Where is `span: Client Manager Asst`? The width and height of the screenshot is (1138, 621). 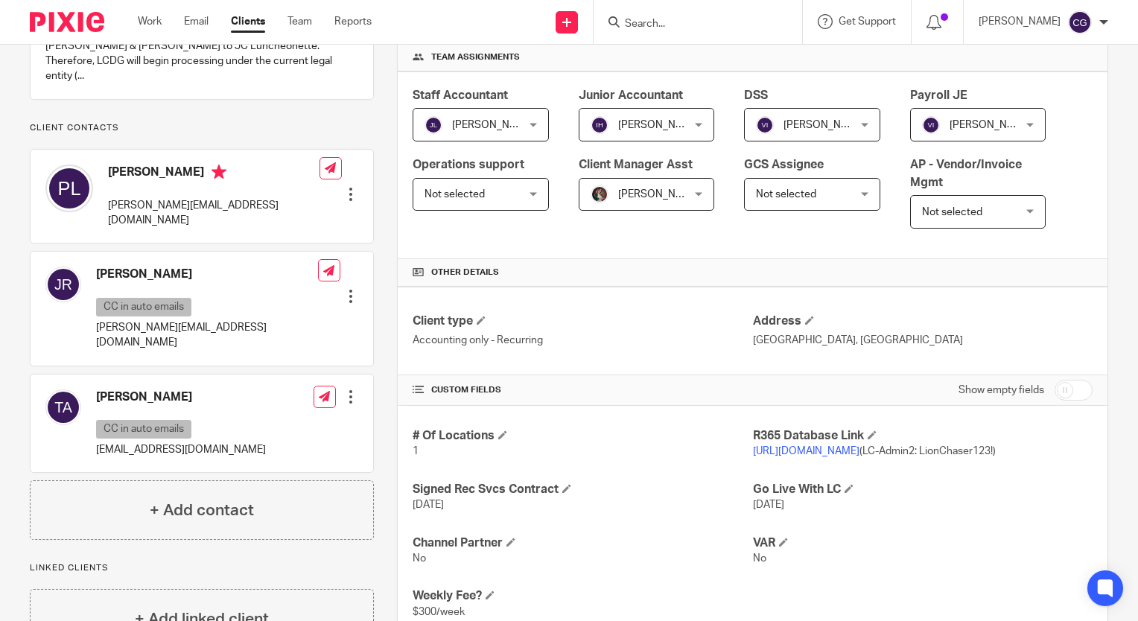
span: Client Manager Asst is located at coordinates (635, 165).